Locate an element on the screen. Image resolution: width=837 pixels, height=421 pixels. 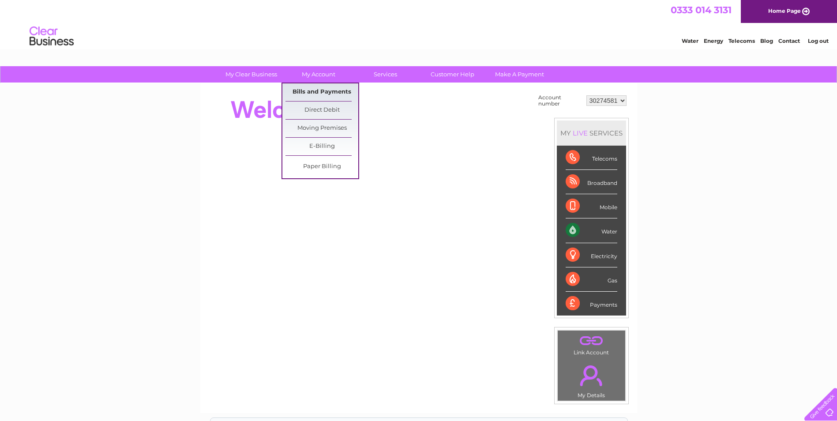
img: logo.png is located at coordinates (52, 36).